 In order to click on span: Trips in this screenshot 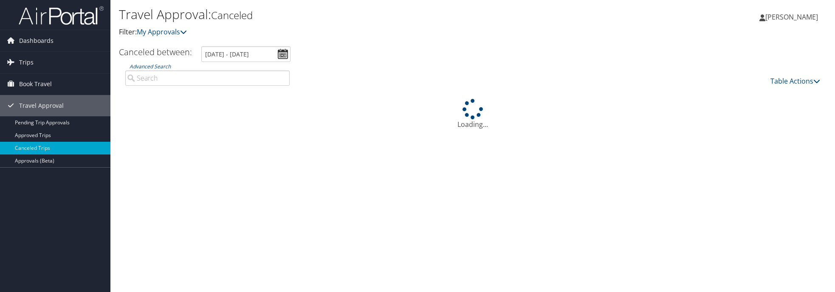, I will do `click(26, 62)`.